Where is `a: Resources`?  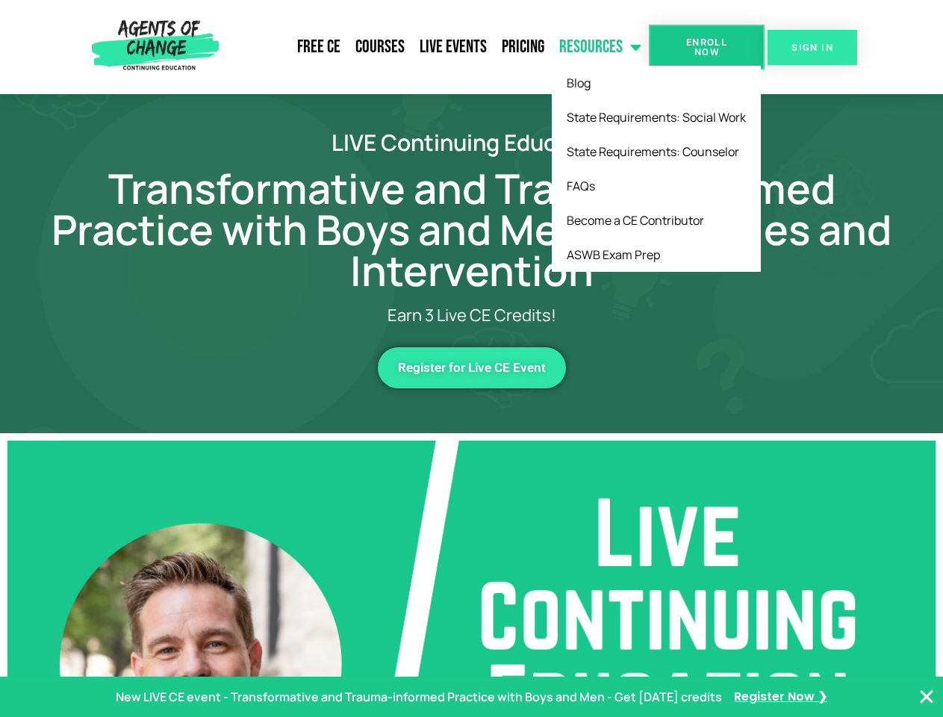 a: Resources is located at coordinates (600, 47).